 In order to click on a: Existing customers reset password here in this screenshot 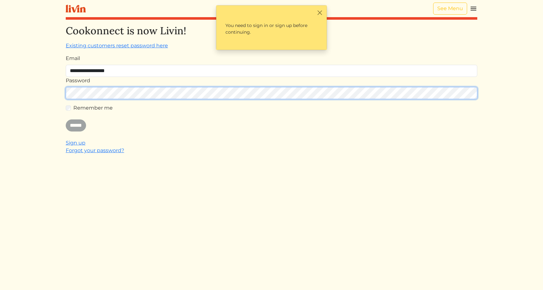, I will do `click(117, 45)`.